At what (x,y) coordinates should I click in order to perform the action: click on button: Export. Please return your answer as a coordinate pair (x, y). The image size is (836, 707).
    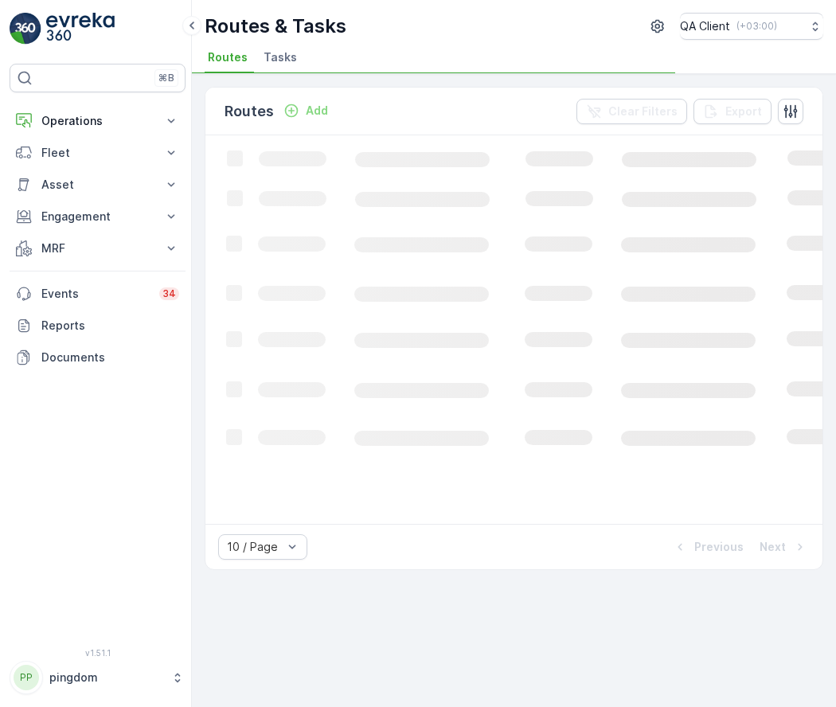
    Looking at the image, I should click on (732, 111).